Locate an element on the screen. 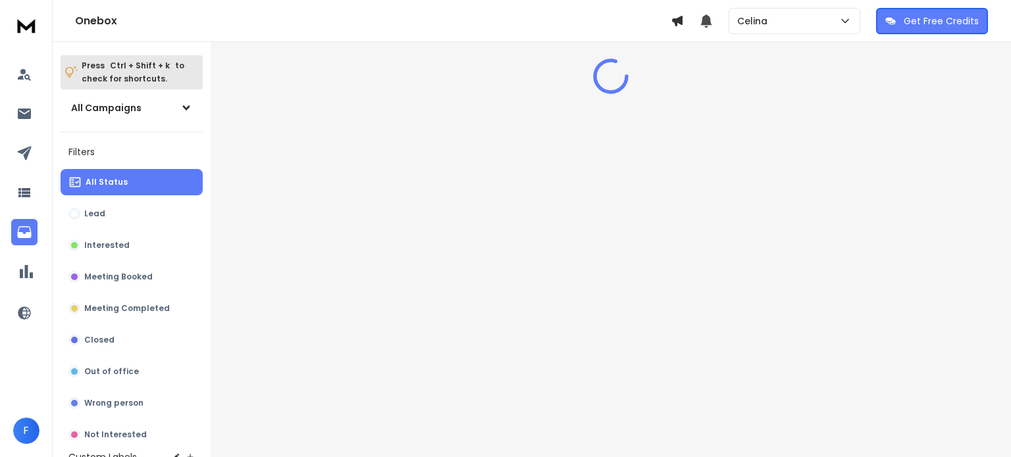 The height and width of the screenshot is (457, 1011). h3: Filters is located at coordinates (132, 152).